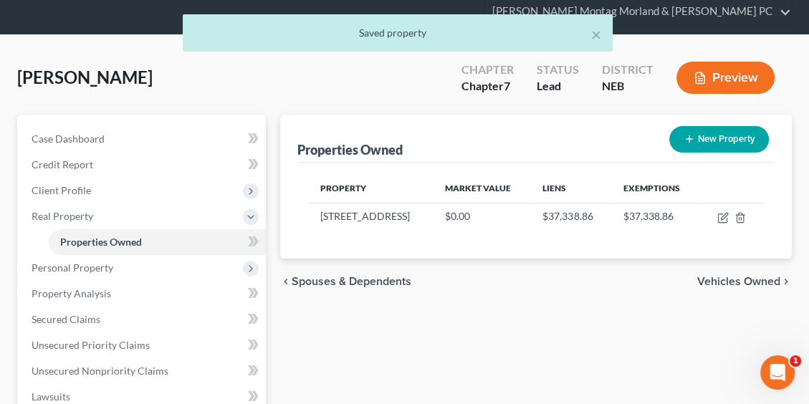 The image size is (809, 404). Describe the element at coordinates (90, 345) in the screenshot. I see `span: Unsecured Priority Claims` at that location.